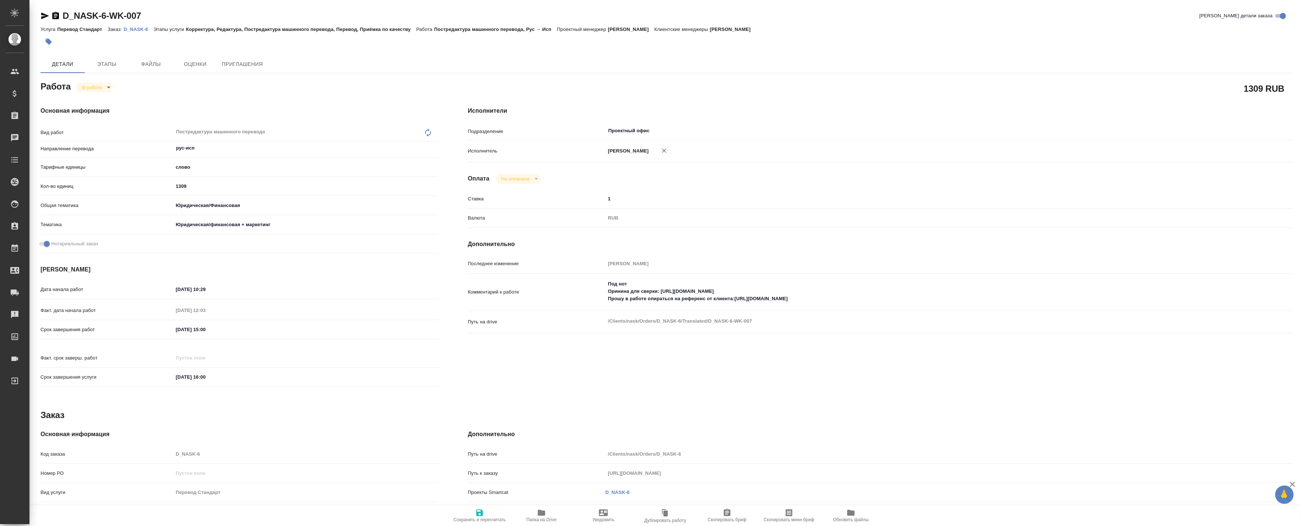  Describe the element at coordinates (107, 205) in the screenshot. I see `p: Общая тематика` at that location.